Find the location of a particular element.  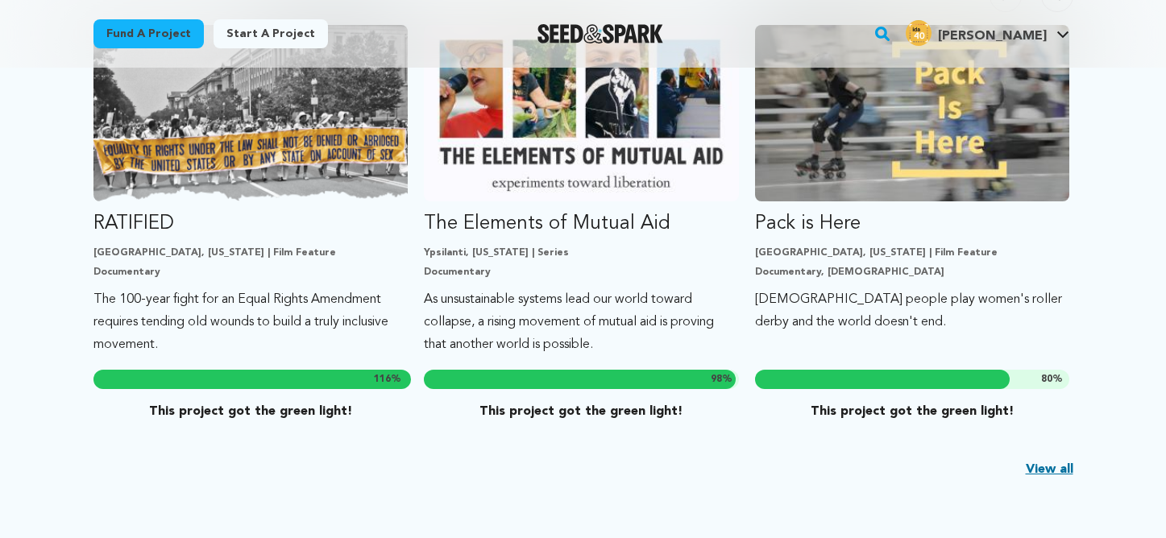

p: The 100-year fight for an Equal Rights Amendment requires tending old wounds to build a truly inc... is located at coordinates (251, 322).